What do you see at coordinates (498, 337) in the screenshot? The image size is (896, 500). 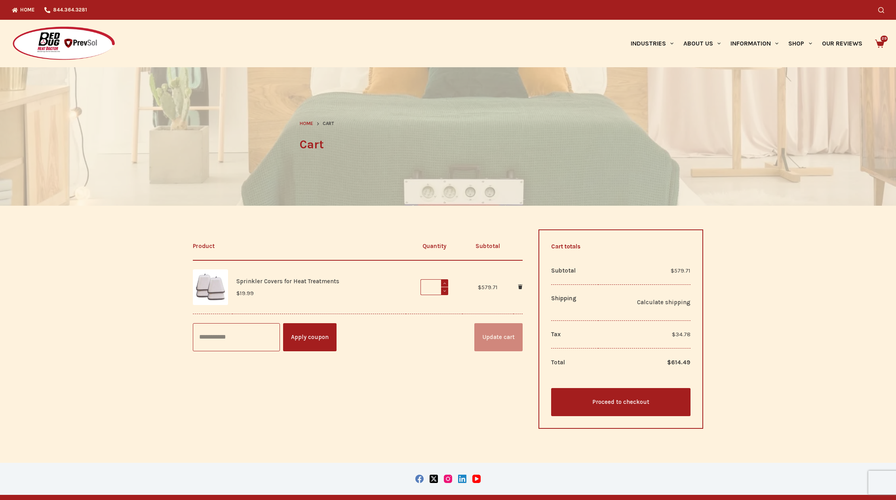 I see `button: Update cart` at bounding box center [498, 337].